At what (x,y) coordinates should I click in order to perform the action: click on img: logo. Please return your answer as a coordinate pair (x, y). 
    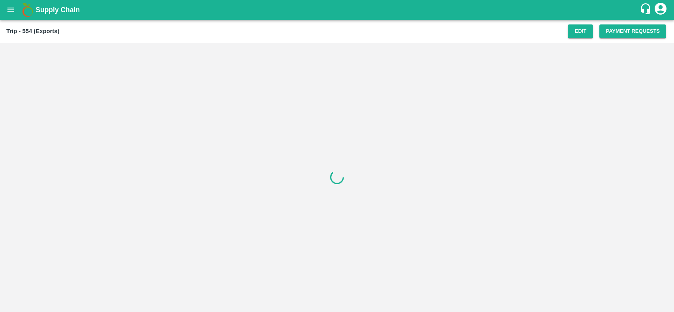
    Looking at the image, I should click on (28, 10).